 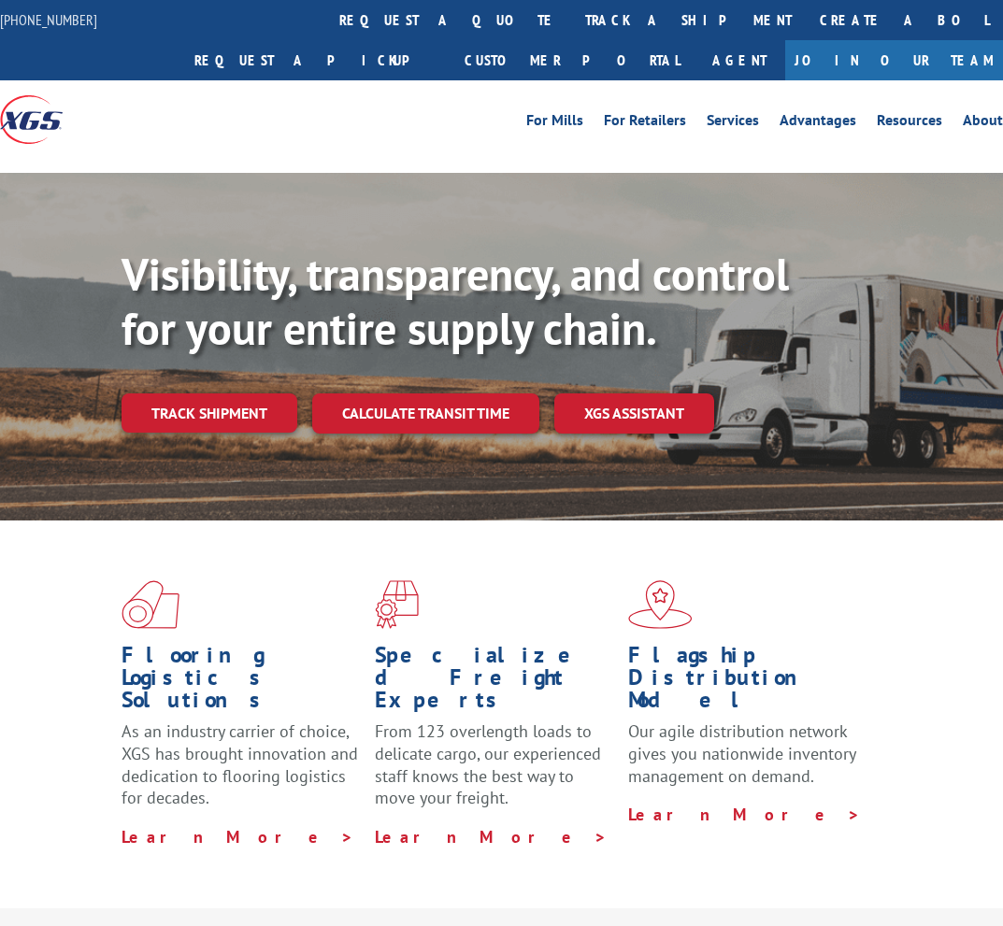 I want to click on img: xgs-icon-focused-on-flooring-red, so click(x=396, y=605).